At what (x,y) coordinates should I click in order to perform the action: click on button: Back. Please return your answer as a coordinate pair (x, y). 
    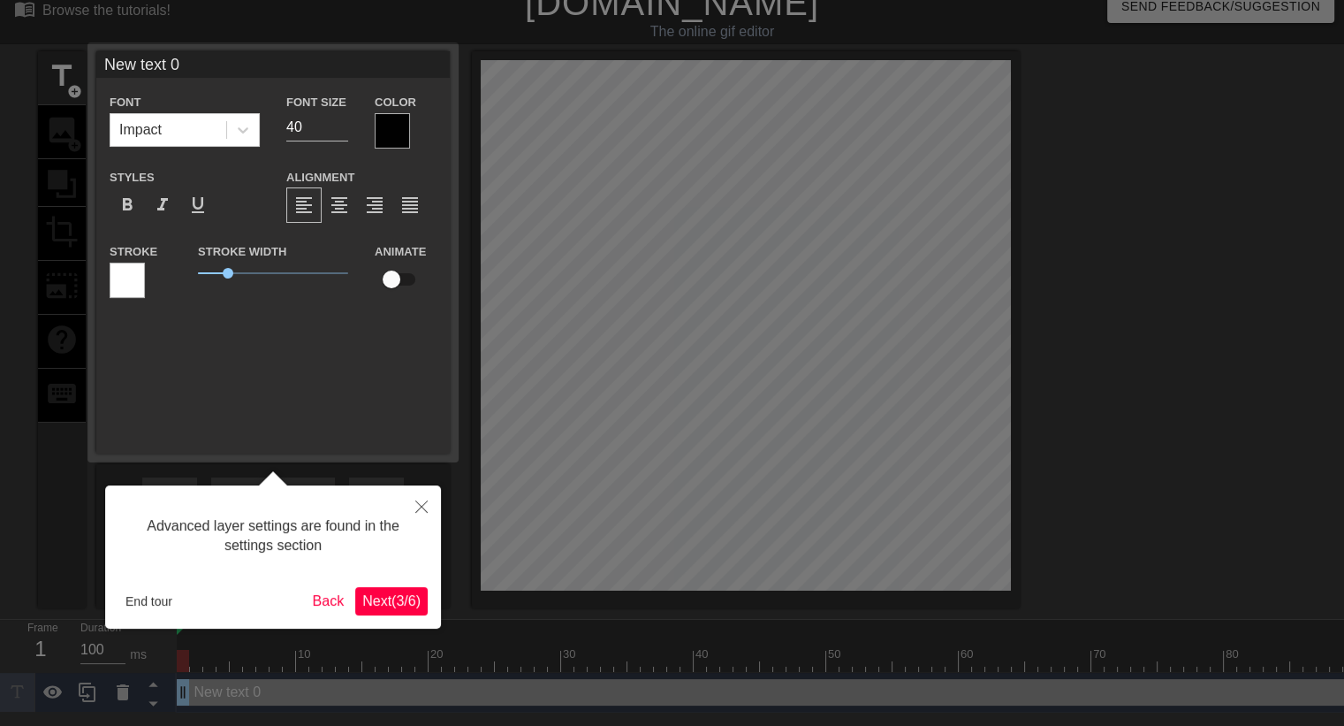
    Looking at the image, I should click on (329, 601).